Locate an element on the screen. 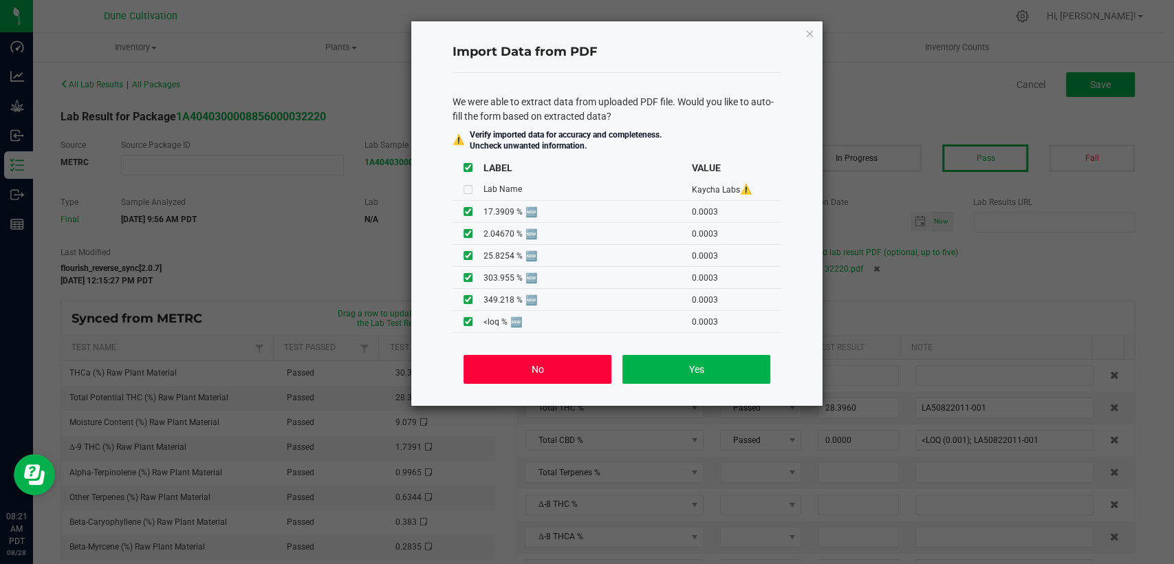 The height and width of the screenshot is (564, 1174). button: No is located at coordinates (537, 369).